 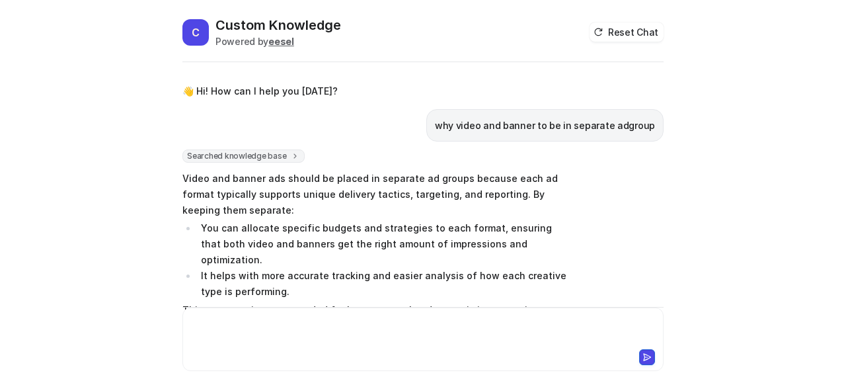 What do you see at coordinates (281, 41) in the screenshot?
I see `b: eesel` at bounding box center [281, 41].